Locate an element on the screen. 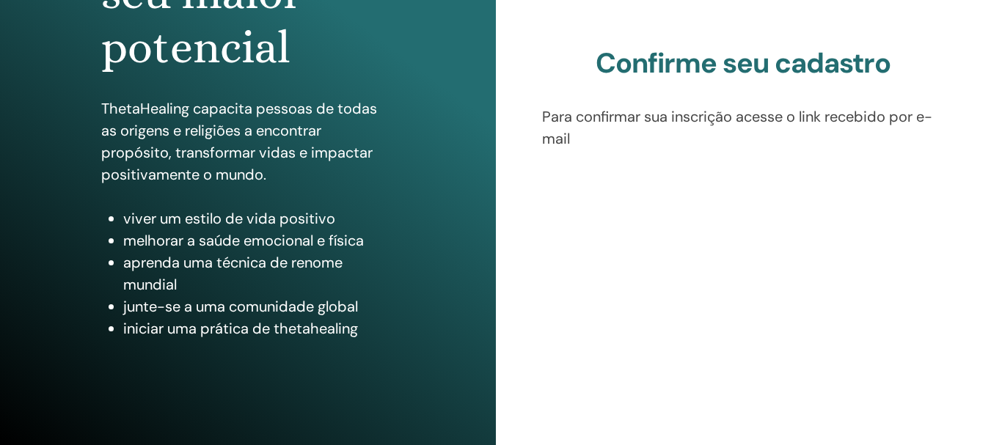 The image size is (991, 445). li: iniciar uma prática de thetahealing is located at coordinates (259, 329).